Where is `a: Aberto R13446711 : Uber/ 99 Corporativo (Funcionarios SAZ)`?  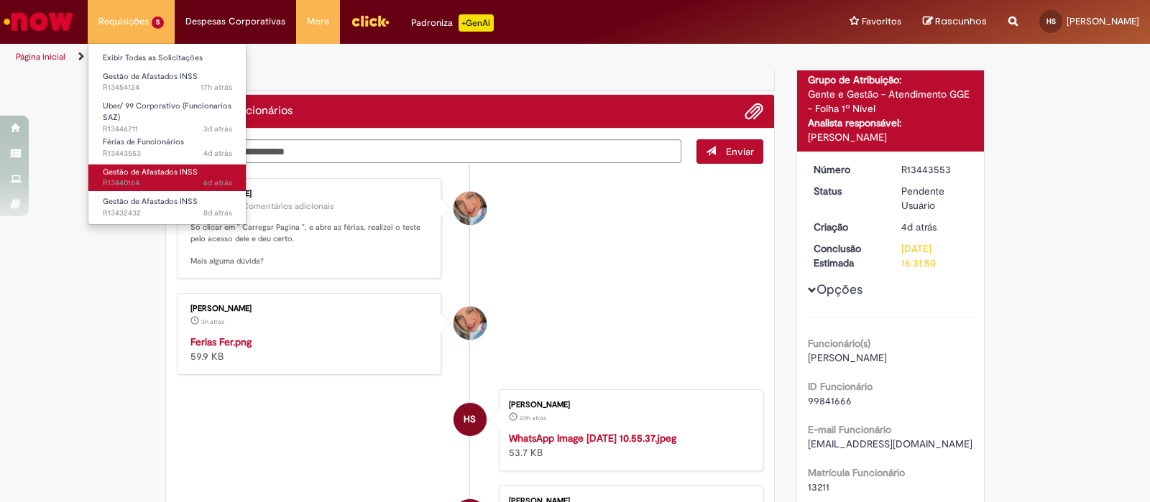
a: Aberto R13446711 : Uber/ 99 Corporativo (Funcionarios SAZ) is located at coordinates (167, 114).